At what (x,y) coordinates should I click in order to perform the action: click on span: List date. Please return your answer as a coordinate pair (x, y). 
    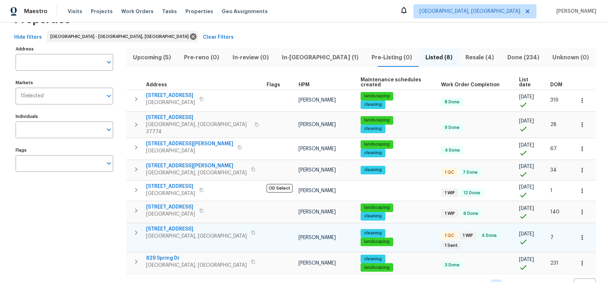
    Looking at the image, I should click on (529, 82).